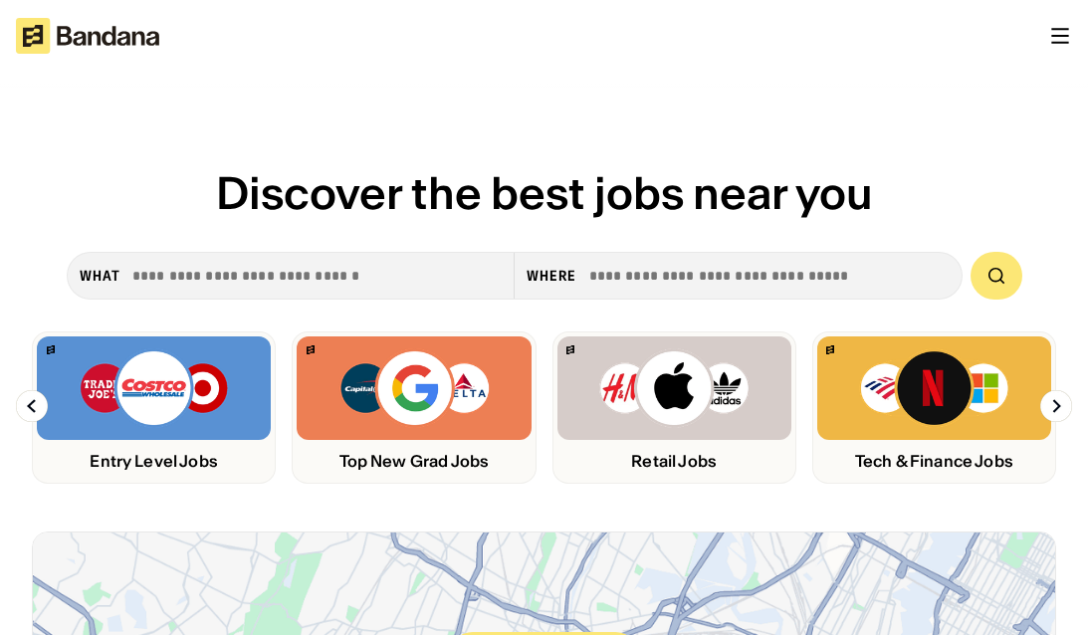  Describe the element at coordinates (153, 407) in the screenshot. I see `a: Bandana logoTrader Joe’s, Costco, Target logosEntry Level Jobs` at that location.